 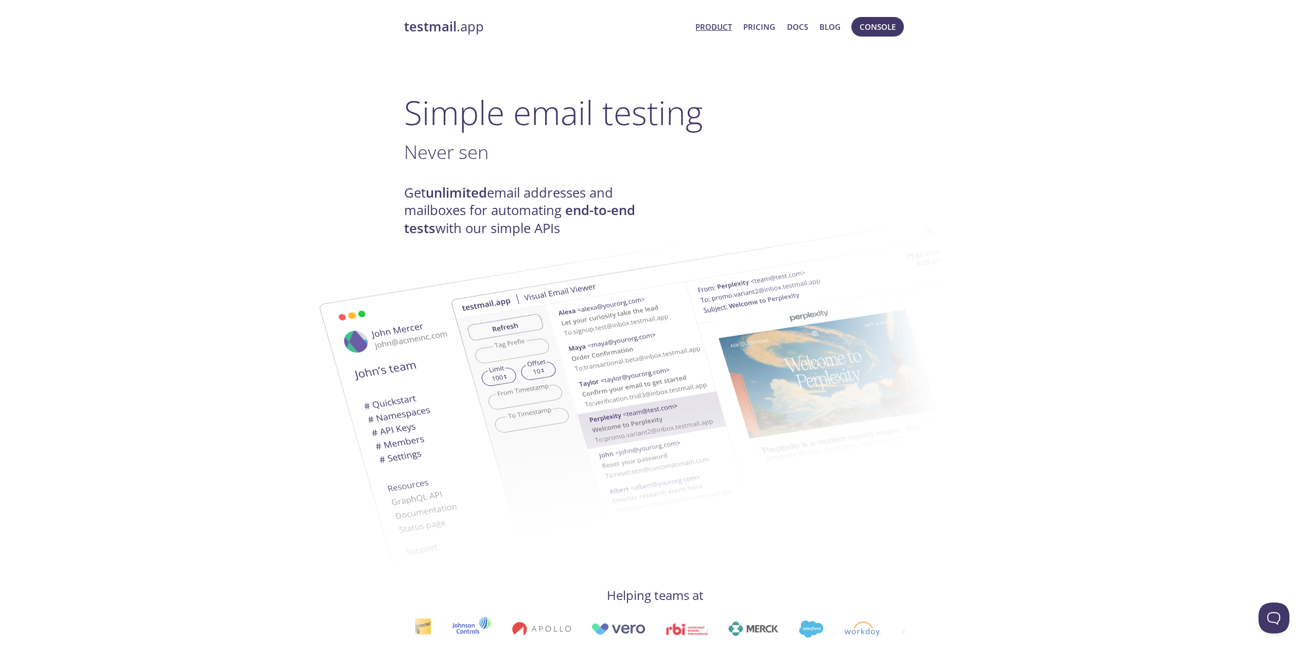 I want to click on img: workday, so click(x=856, y=629).